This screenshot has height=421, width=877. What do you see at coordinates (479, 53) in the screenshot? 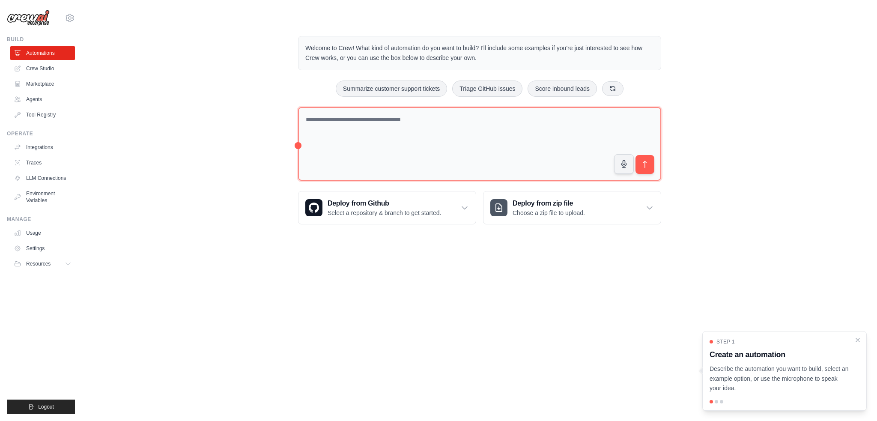
I see `p: Welcome to Crew! What kind of automation do you want to build? I'll include some examples if you'...` at bounding box center [479, 53].